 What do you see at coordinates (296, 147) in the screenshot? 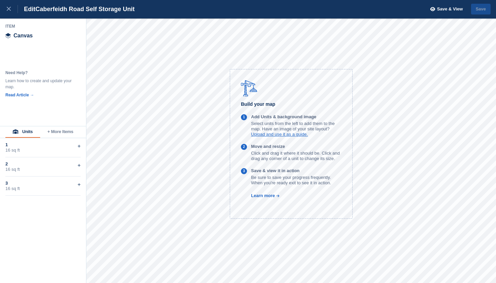
I see `p: Move and resize` at bounding box center [296, 147].